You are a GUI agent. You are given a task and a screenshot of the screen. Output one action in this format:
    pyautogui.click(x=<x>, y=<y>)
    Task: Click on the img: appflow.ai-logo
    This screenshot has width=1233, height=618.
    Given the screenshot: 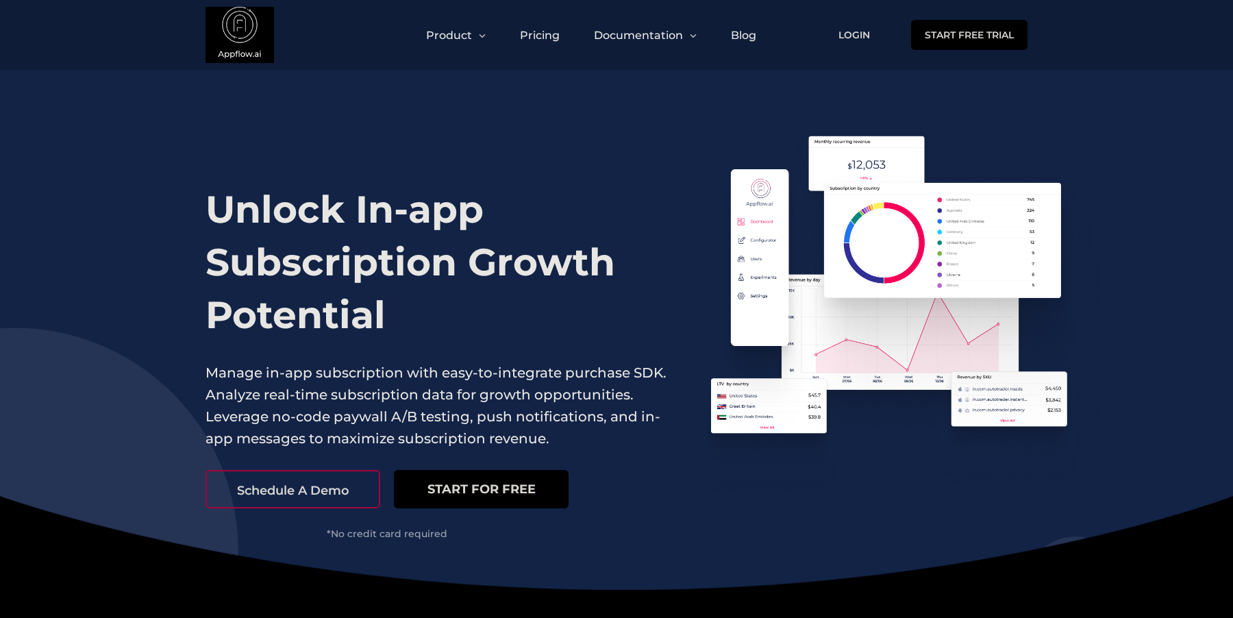 What is the action you would take?
    pyautogui.click(x=240, y=34)
    